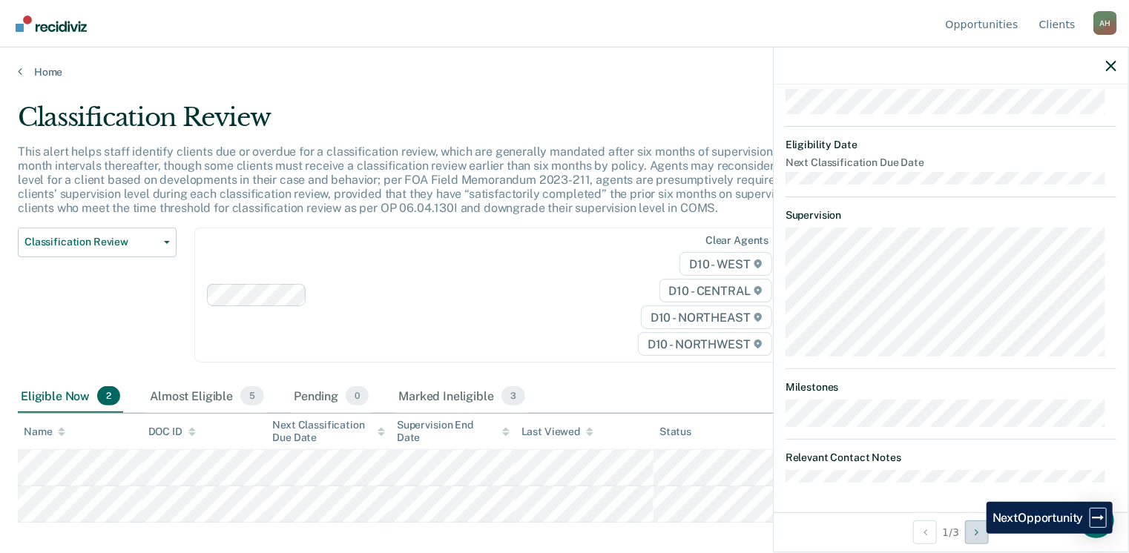 The width and height of the screenshot is (1129, 553). Describe the element at coordinates (951, 458) in the screenshot. I see `dt: Relevant Contact Notes` at that location.